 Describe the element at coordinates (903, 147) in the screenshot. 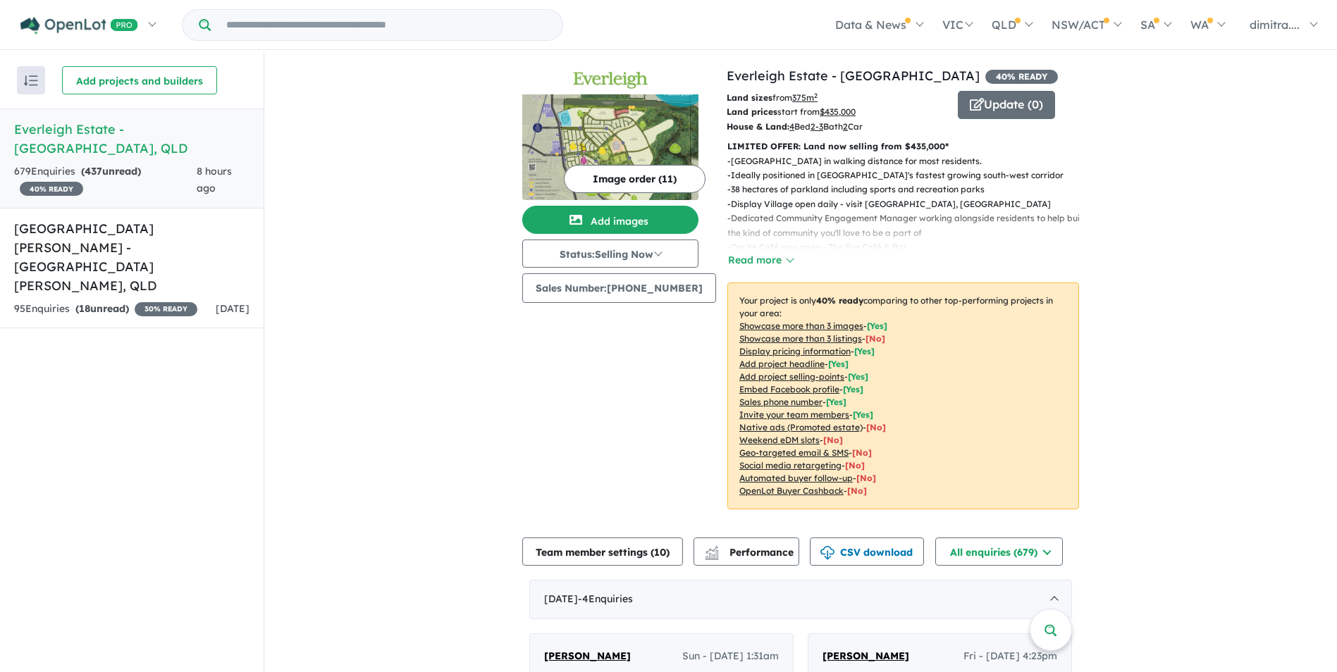

I see `p: LIMITED OFFER: Land now selling from $435,000*` at that location.